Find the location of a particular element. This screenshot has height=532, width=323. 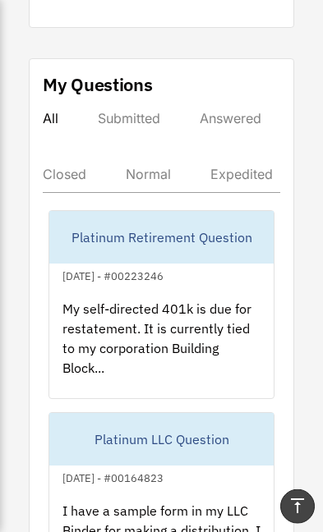

div: Answered is located at coordinates (230, 118).